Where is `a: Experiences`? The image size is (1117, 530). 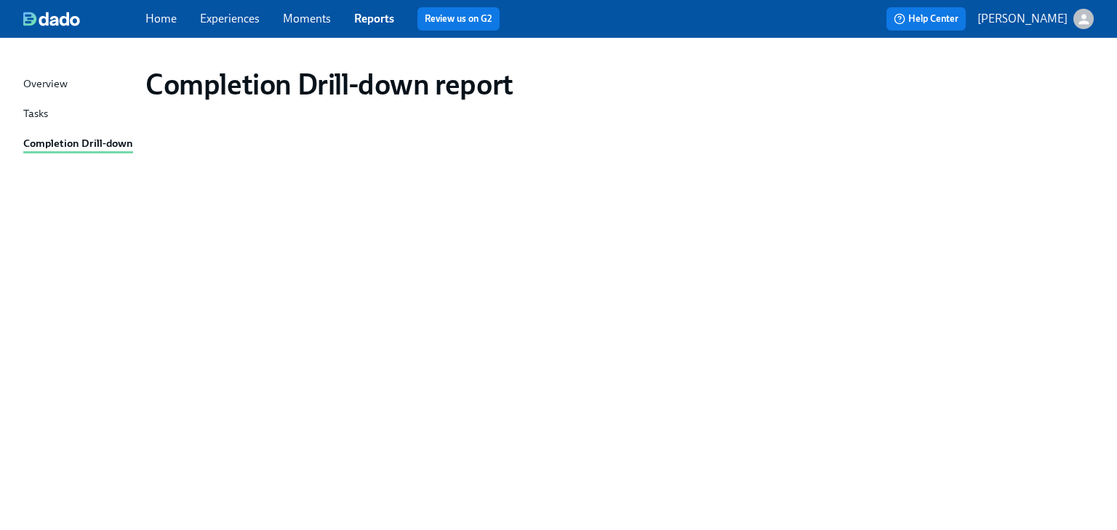
a: Experiences is located at coordinates (230, 18).